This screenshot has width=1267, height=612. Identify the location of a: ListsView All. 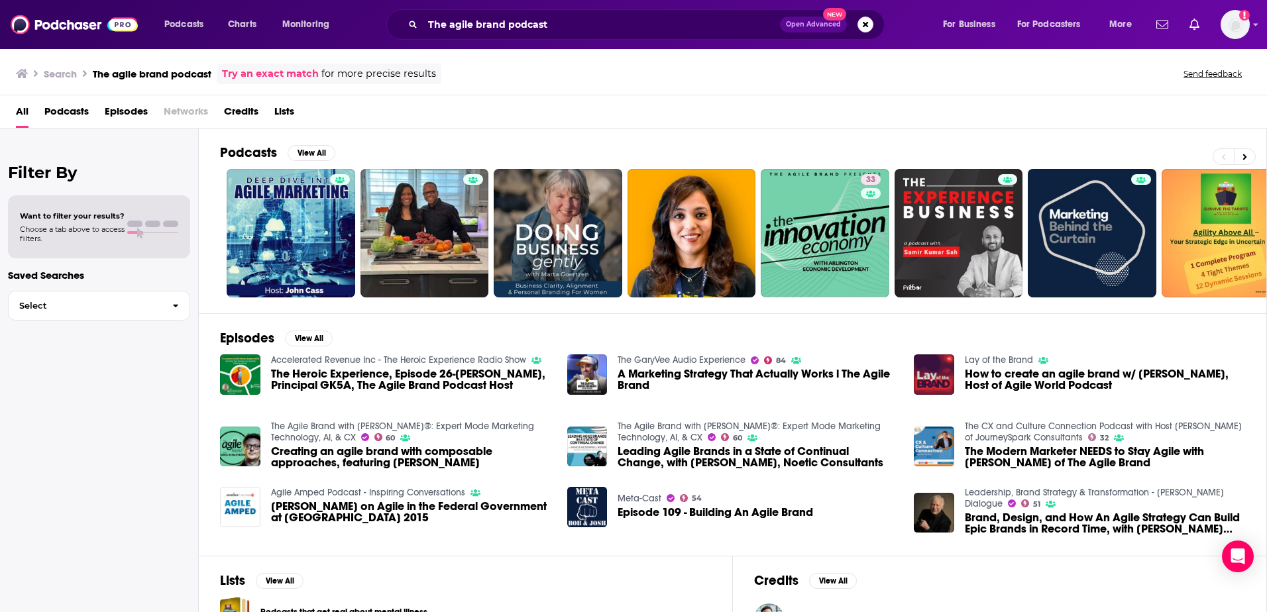
(262, 580).